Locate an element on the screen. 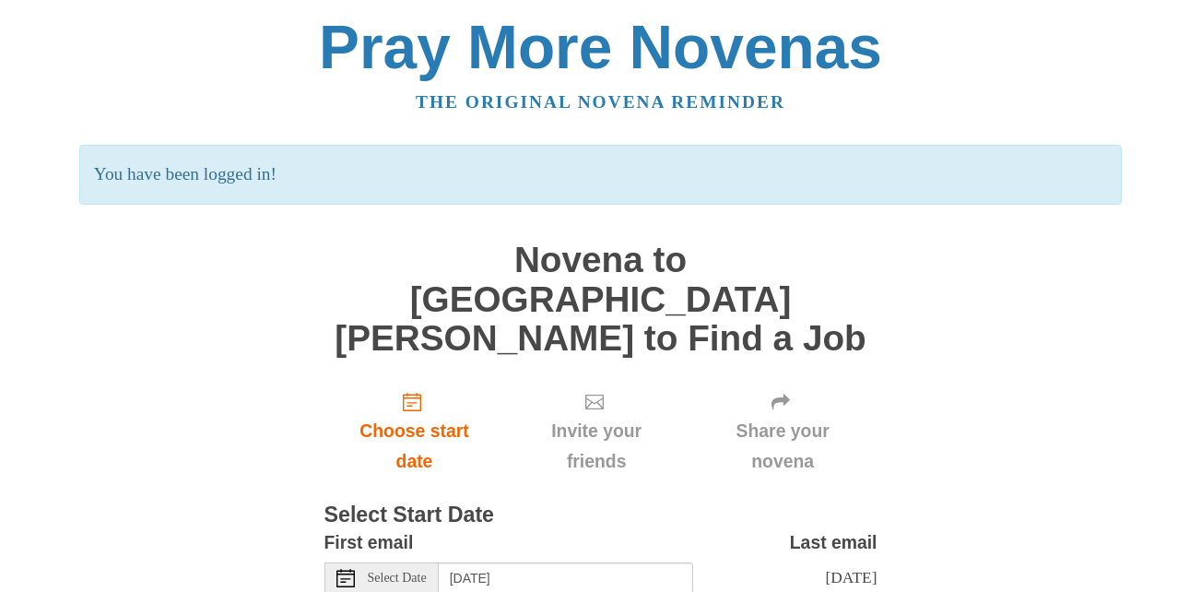  span: Select Date is located at coordinates (397, 578).